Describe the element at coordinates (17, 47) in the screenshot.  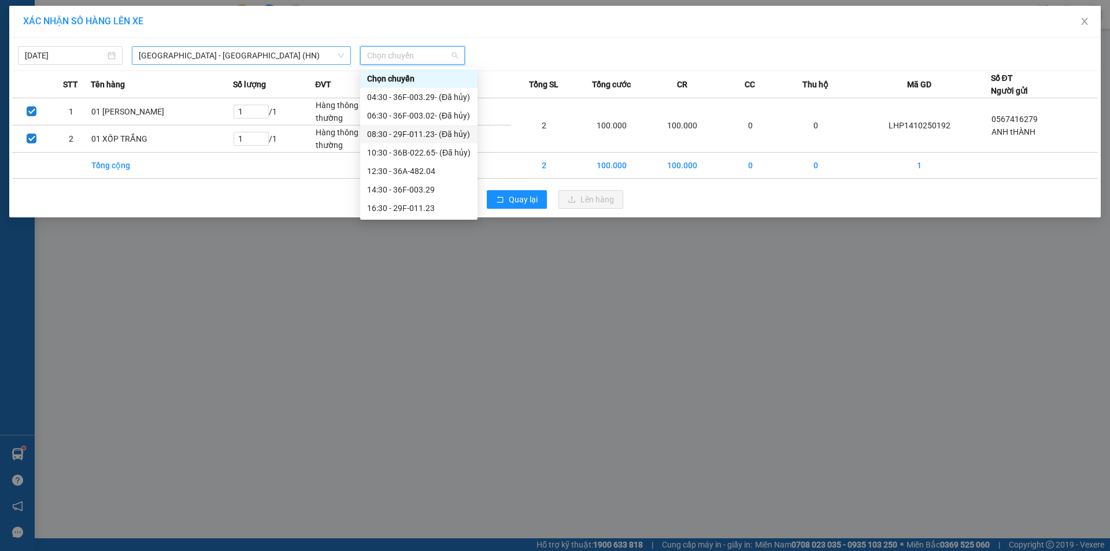
I see `img: logo` at that location.